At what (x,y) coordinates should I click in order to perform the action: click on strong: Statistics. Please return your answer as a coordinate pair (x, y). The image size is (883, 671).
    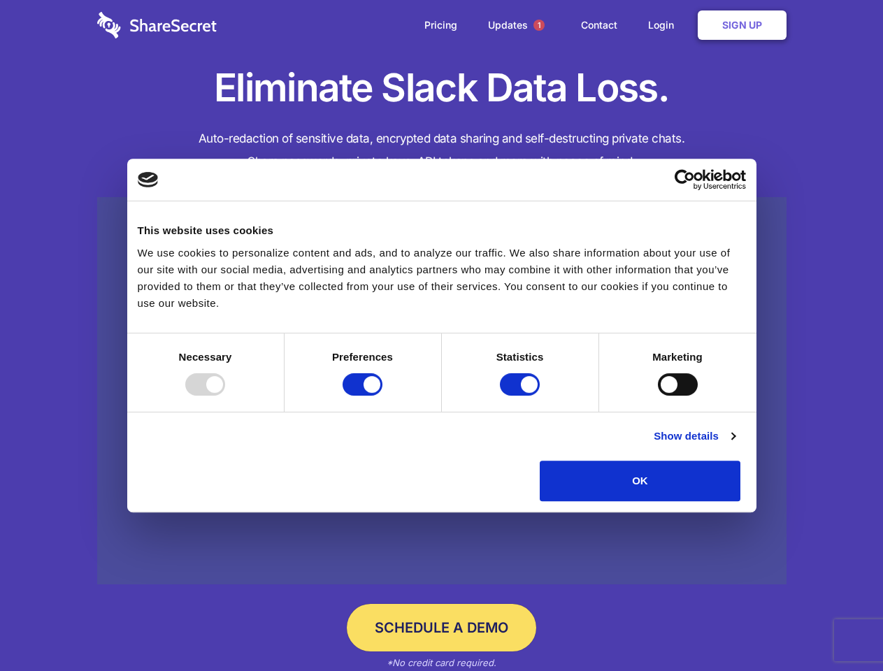
    Looking at the image, I should click on (520, 356).